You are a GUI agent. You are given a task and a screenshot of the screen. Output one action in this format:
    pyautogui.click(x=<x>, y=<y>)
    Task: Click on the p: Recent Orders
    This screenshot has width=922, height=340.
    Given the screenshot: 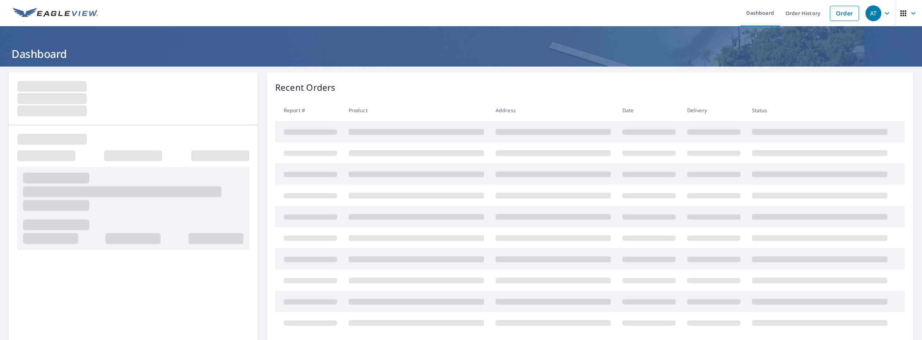 What is the action you would take?
    pyautogui.click(x=305, y=88)
    